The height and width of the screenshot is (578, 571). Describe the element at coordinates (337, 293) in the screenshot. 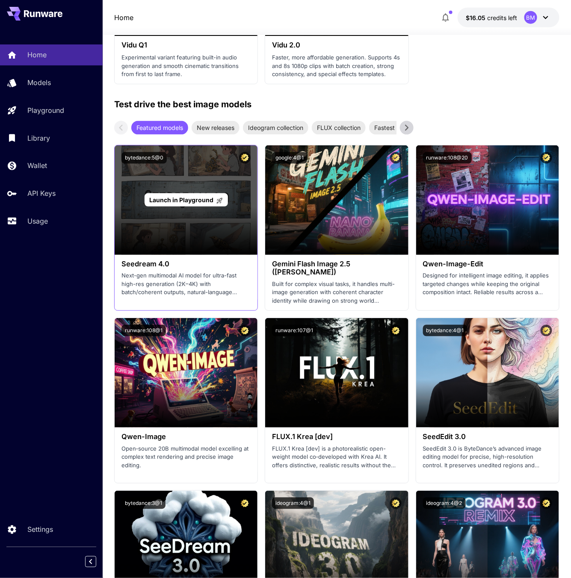

I see `p: Built for complex visual tasks, it handles multi-image generation with coherent character identit...` at that location.